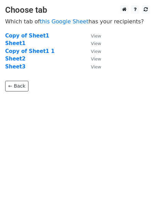  I want to click on a: Copy of Sheet1 1, so click(30, 51).